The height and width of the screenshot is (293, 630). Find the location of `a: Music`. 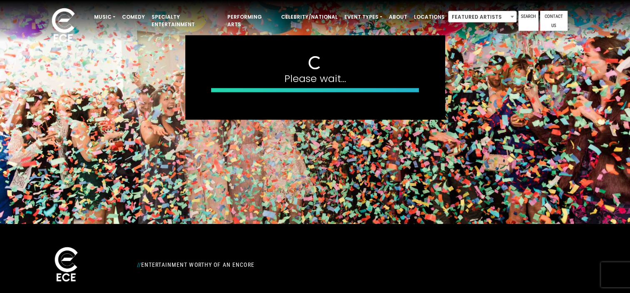

a: Music is located at coordinates (105, 17).